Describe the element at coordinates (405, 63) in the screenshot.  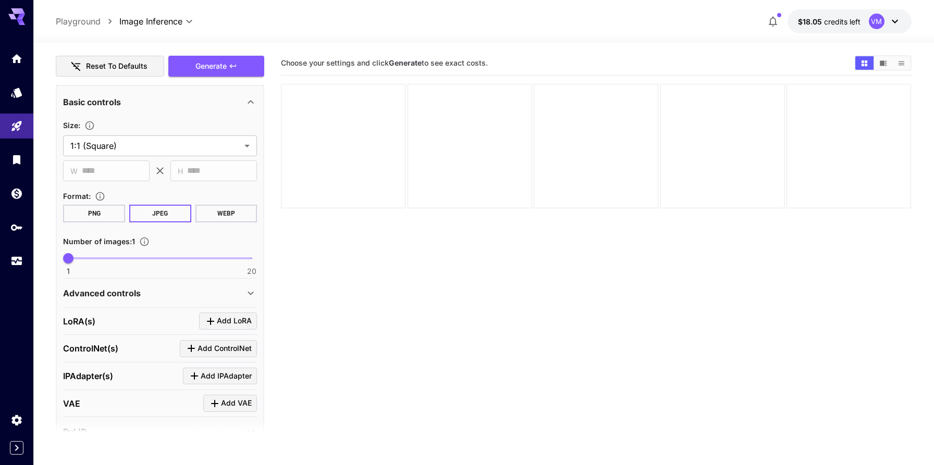
I see `b: Generate` at that location.